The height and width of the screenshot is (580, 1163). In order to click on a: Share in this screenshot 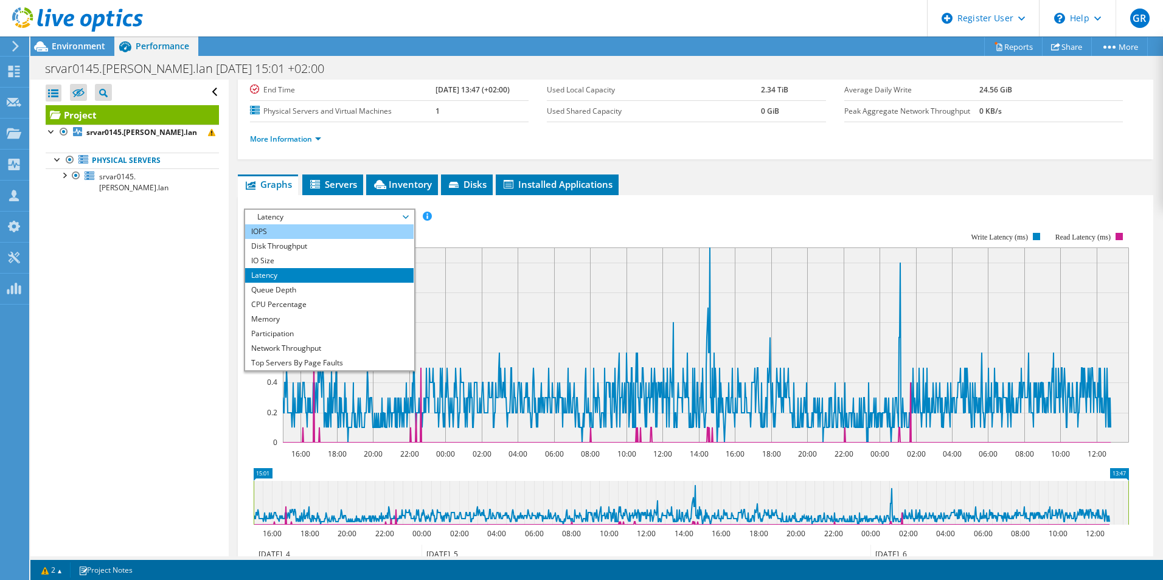, I will do `click(1067, 46)`.